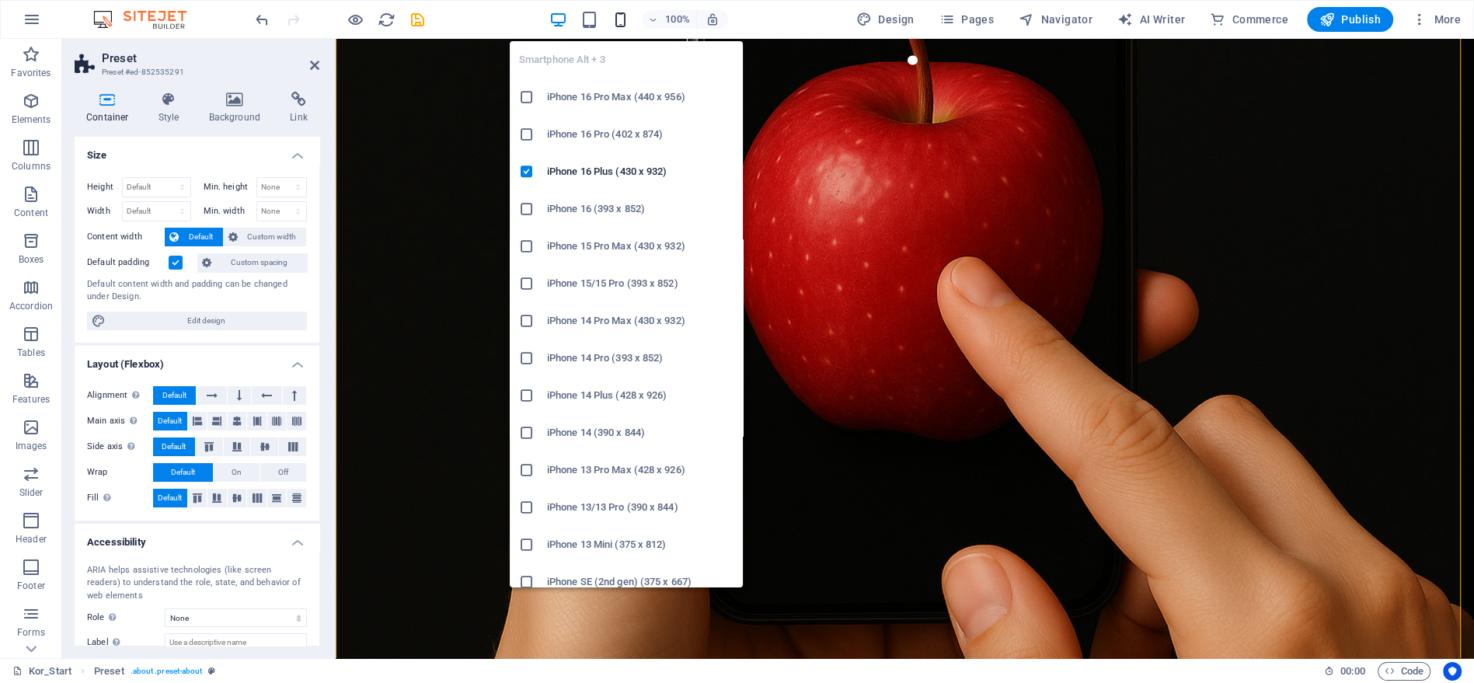 The image size is (1474, 683). What do you see at coordinates (104, 186) in the screenshot?
I see `label: Height` at bounding box center [104, 186].